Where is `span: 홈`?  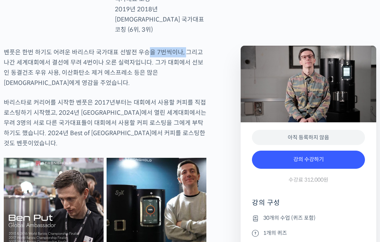 span: 홈 is located at coordinates (26, 193).